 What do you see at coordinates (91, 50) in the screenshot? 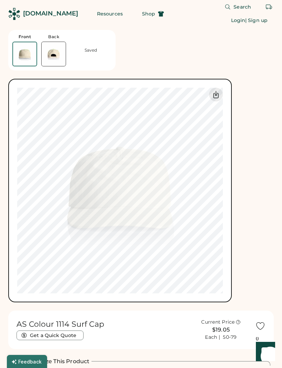
I see `div: Saved` at bounding box center [91, 50].